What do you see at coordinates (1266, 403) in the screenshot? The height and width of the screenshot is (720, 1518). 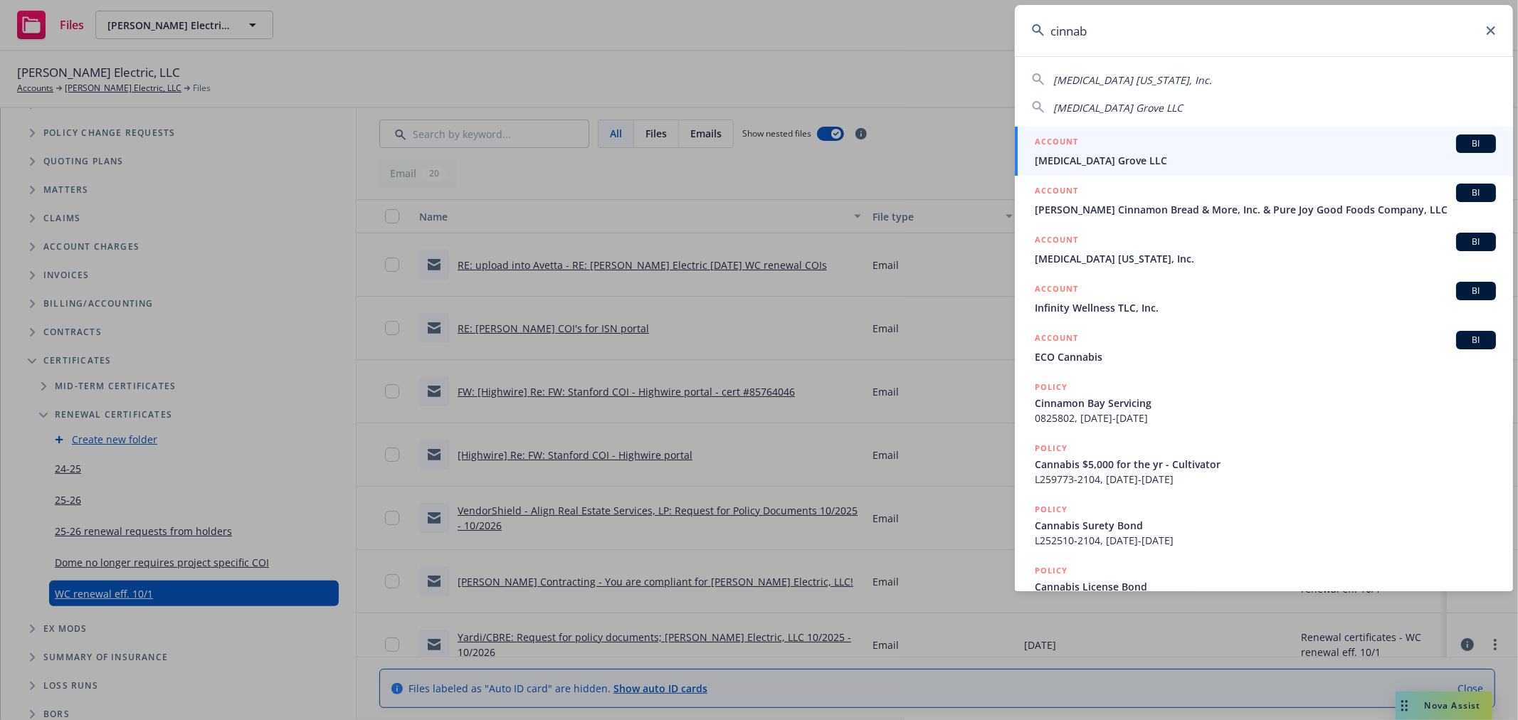 I see `span: Cinnamon Bay Servicing` at bounding box center [1266, 403].